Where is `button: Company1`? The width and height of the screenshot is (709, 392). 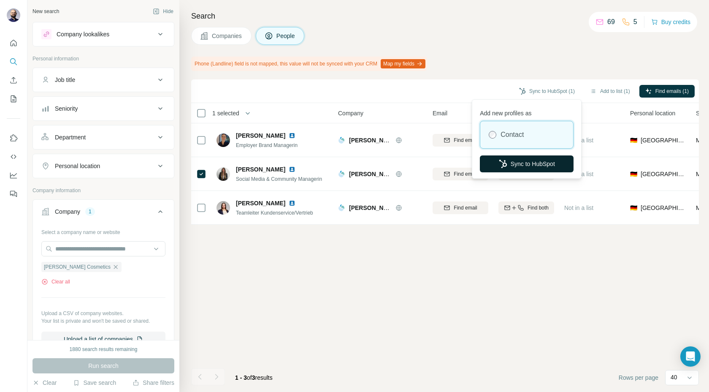
button: Company1 is located at coordinates (103, 213).